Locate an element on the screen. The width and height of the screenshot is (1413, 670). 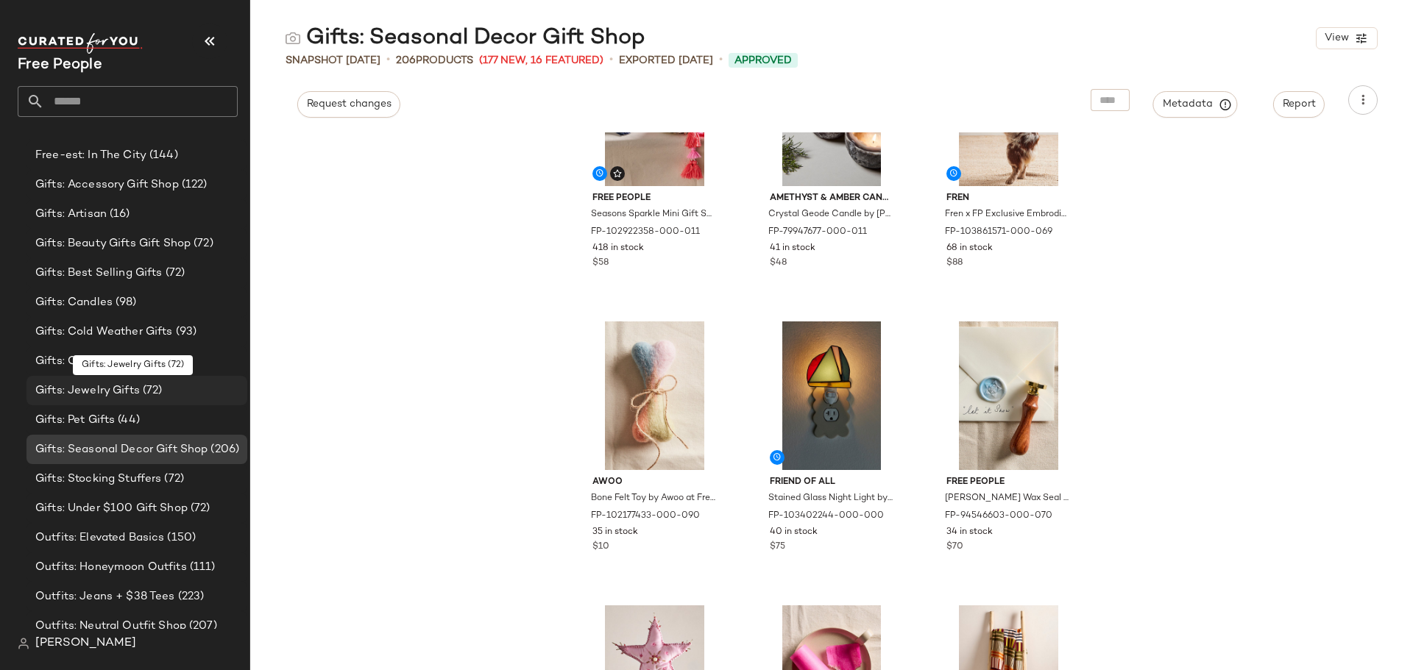
button: View is located at coordinates (1347, 38).